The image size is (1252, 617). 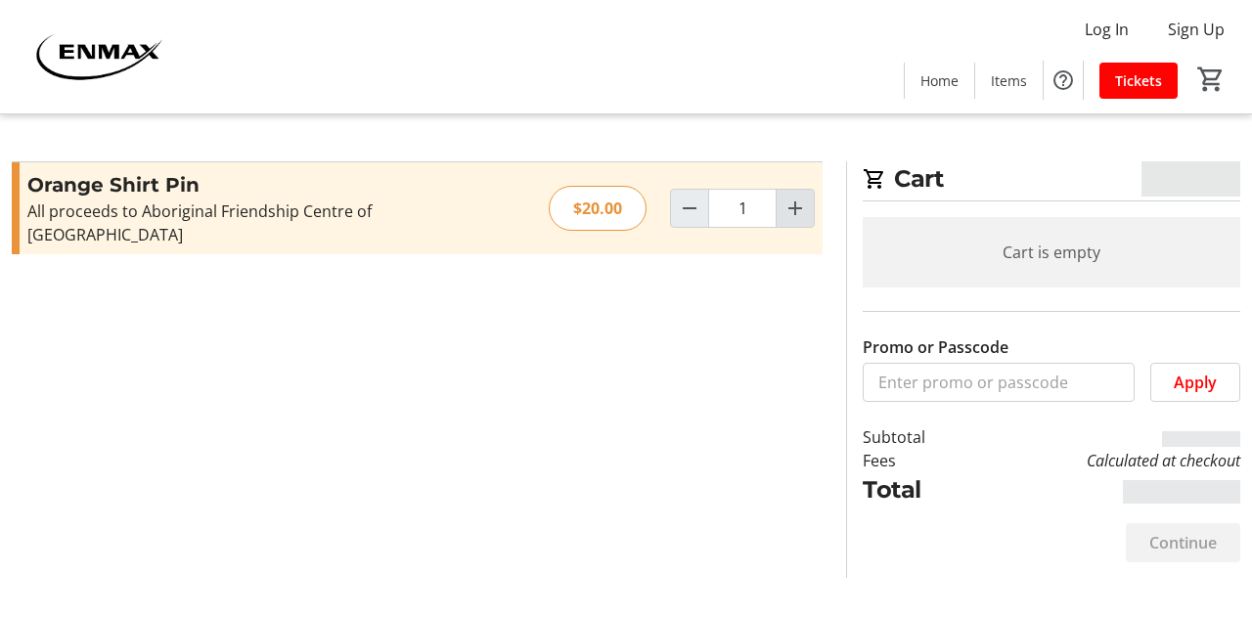 What do you see at coordinates (1063, 80) in the screenshot?
I see `button: Help` at bounding box center [1063, 80].